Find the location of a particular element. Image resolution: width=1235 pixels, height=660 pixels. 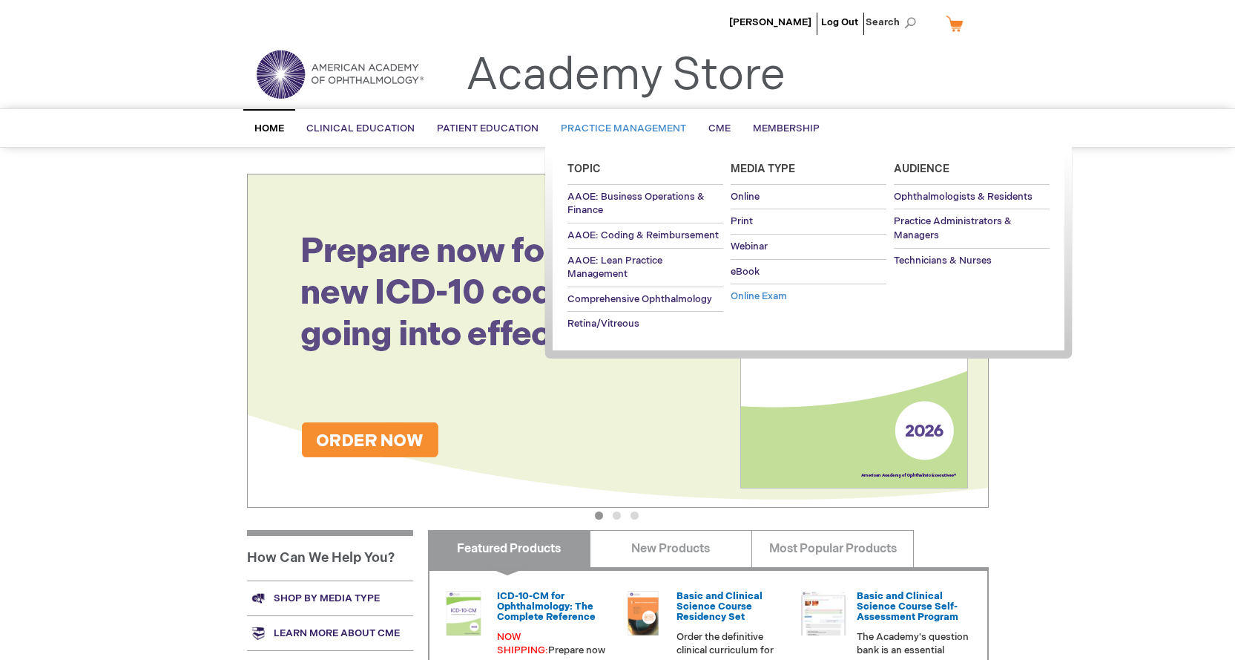

span: Practice Administrators & Managers is located at coordinates (953, 228).